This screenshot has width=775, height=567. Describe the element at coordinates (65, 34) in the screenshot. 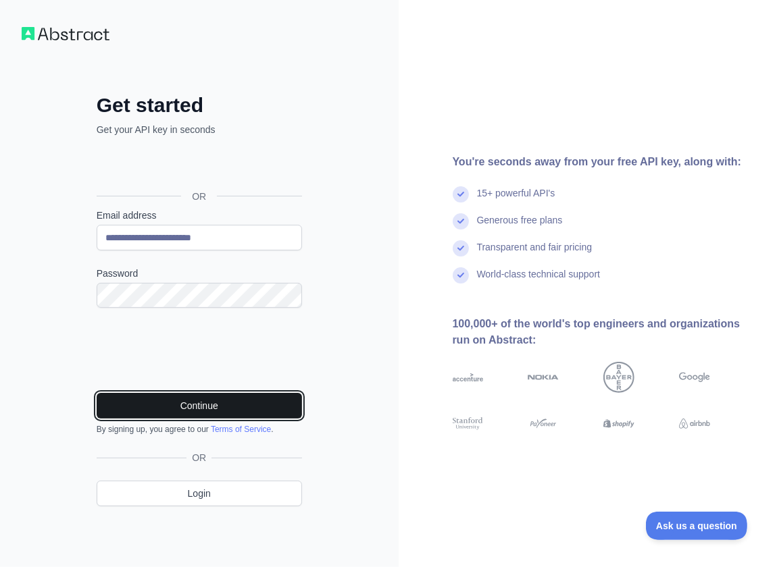

I see `img: Workflow` at that location.